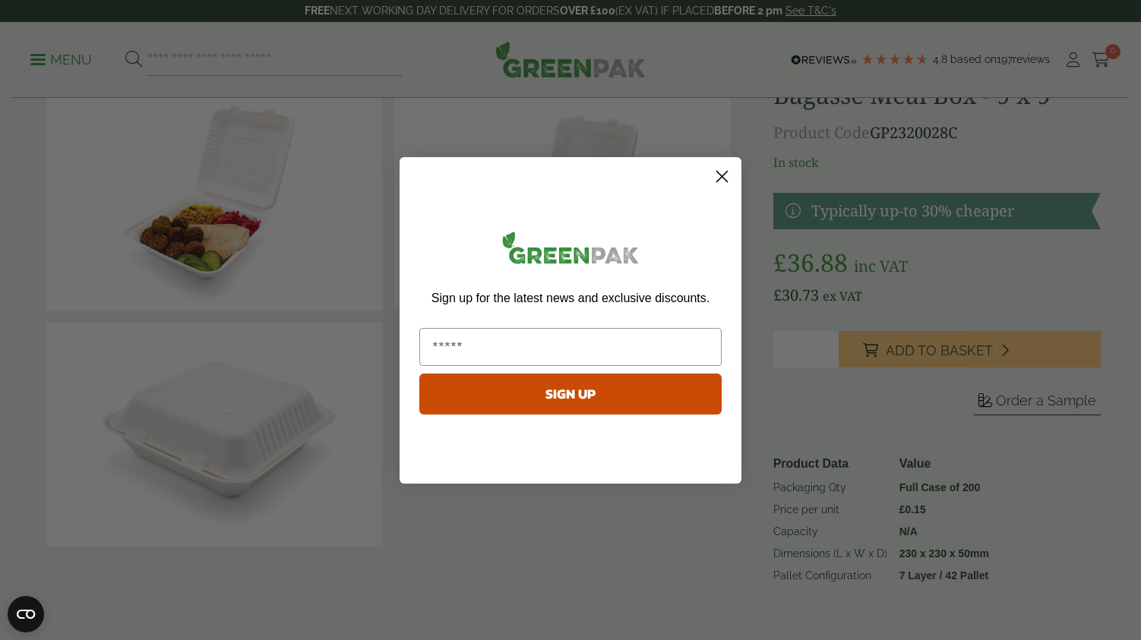 This screenshot has height=640, width=1141. I want to click on span: Sign up for the latest news and exclusive discounts., so click(570, 298).